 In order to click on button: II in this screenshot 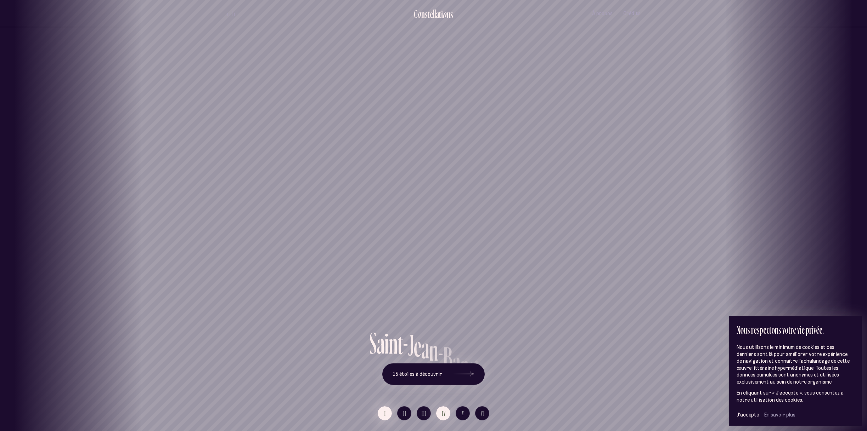, I will do `click(404, 414)`.